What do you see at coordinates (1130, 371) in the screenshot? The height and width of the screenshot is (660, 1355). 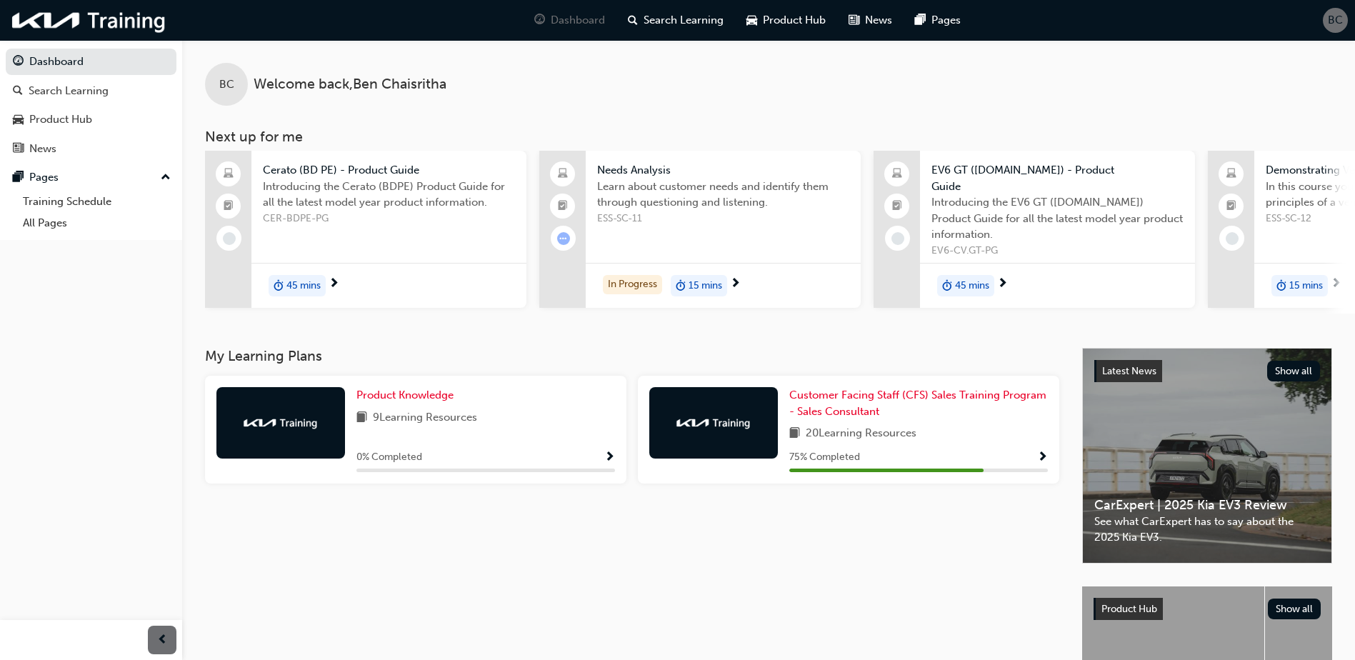 I see `span: Latest News` at bounding box center [1130, 371].